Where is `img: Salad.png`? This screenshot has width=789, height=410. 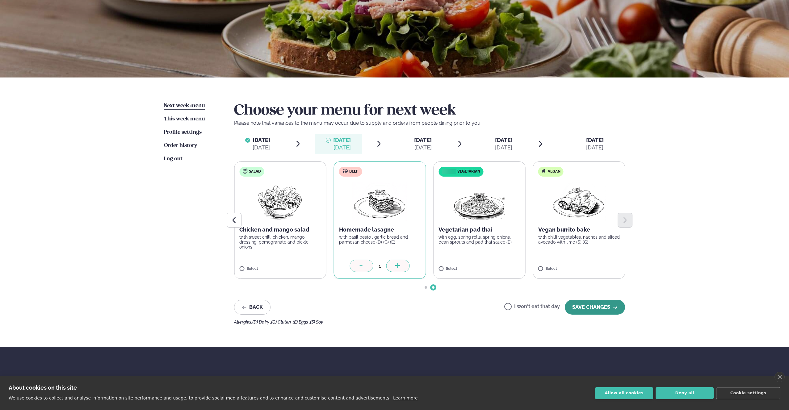 img: Salad.png is located at coordinates (280, 201).